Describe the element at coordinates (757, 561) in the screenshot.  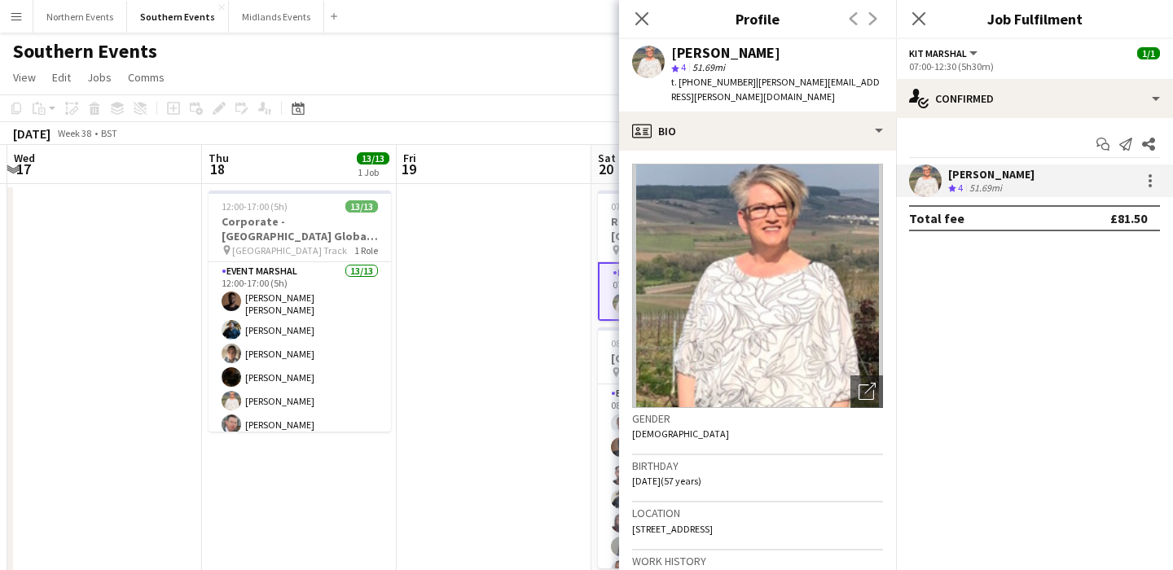
I see `h3: Work history` at that location.